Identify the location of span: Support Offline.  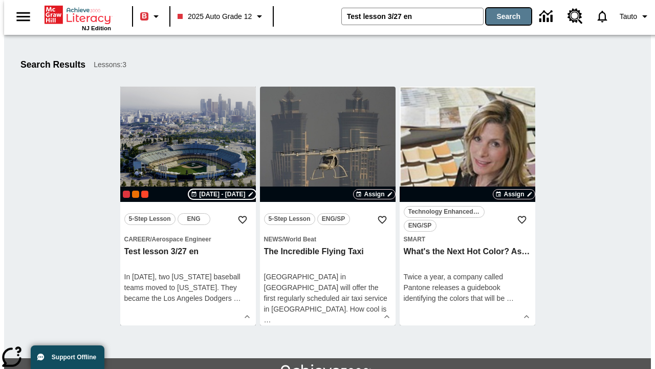
(74, 357).